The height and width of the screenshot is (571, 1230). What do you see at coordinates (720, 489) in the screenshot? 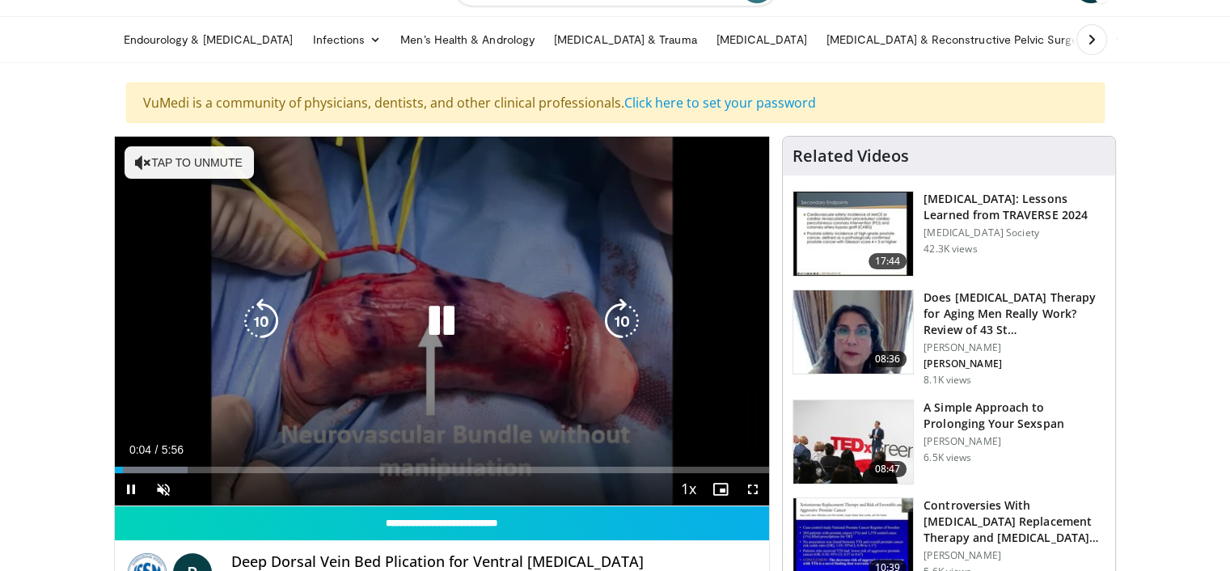
I see `button: Enable picture-in-picture mode` at bounding box center [720, 489].